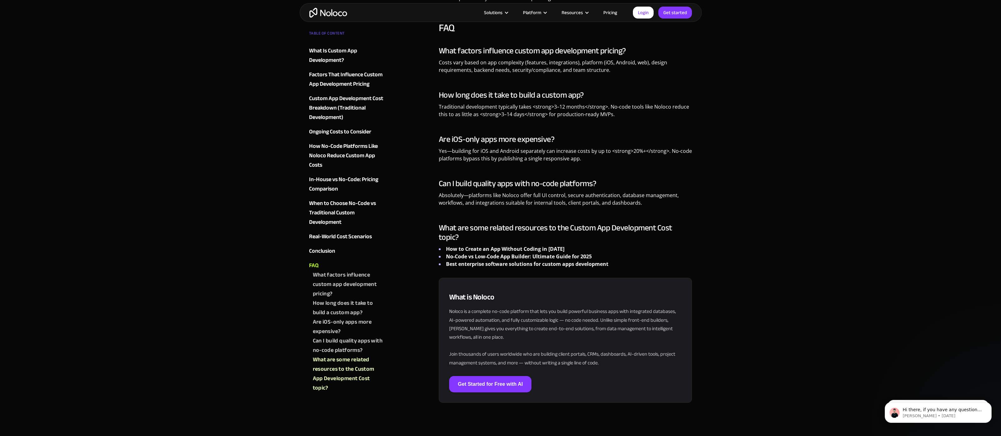 This screenshot has width=1001, height=436. What do you see at coordinates (519, 257) in the screenshot?
I see `a: No-Code vs Low-Code App Builder: Ultimate Guide for 2025` at bounding box center [519, 257].